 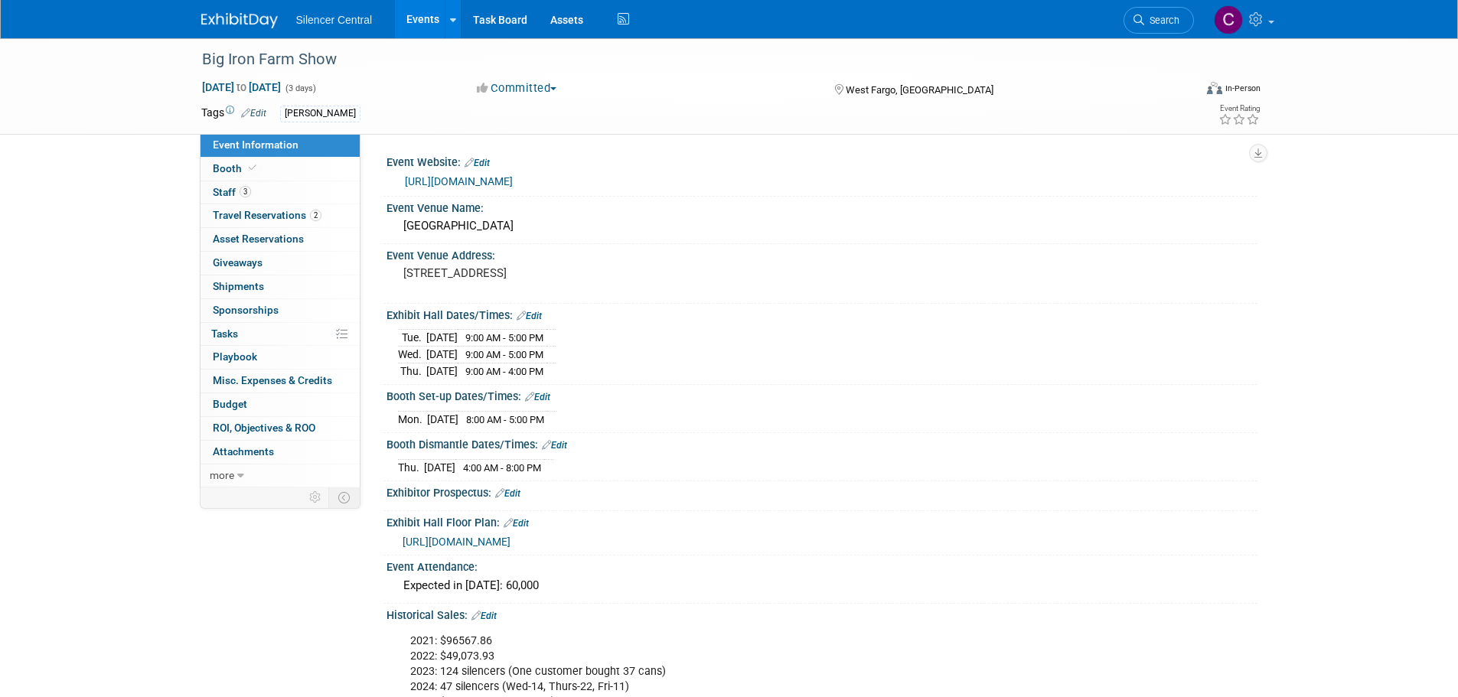 I want to click on span: Tasks, so click(x=224, y=334).